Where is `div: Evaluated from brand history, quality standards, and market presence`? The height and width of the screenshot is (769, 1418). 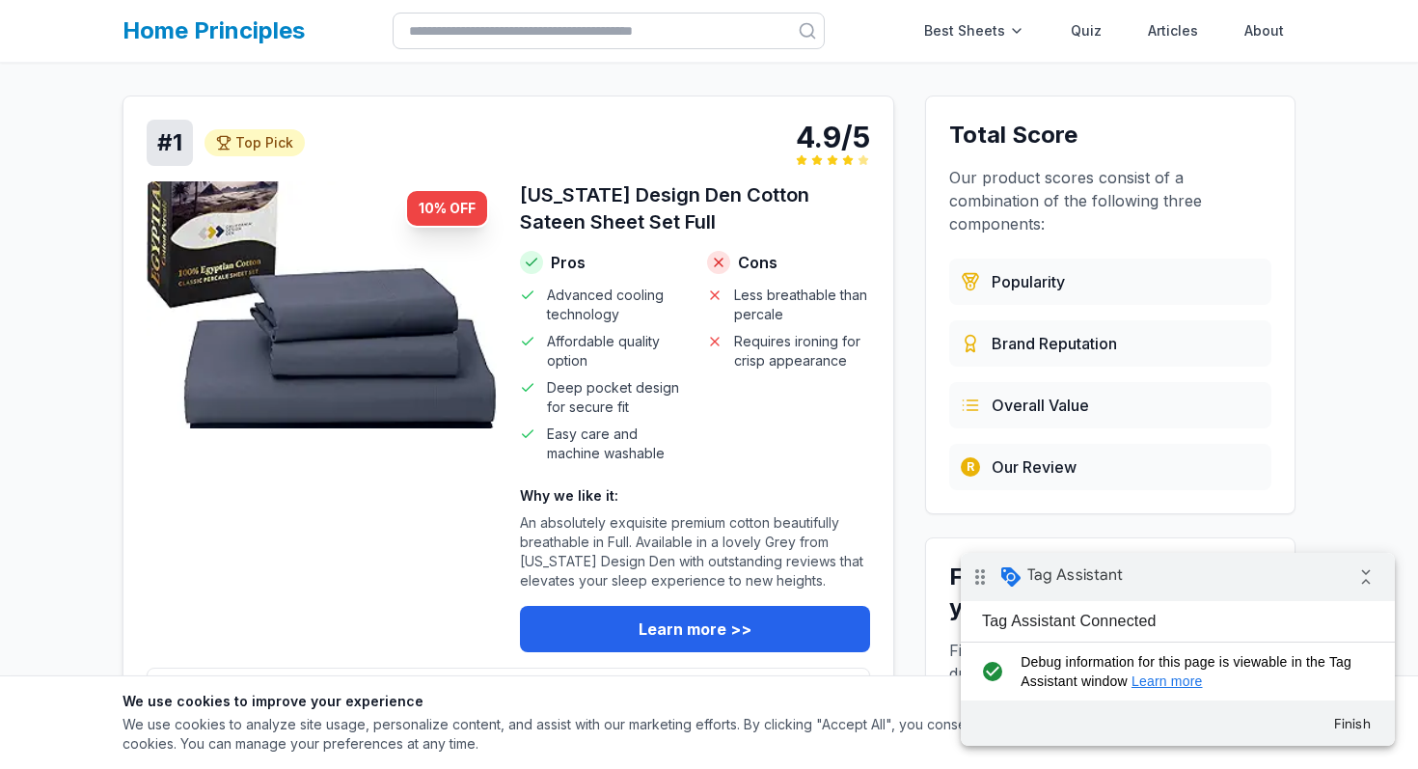
div: Evaluated from brand history, quality standards, and market presence is located at coordinates (1110, 343).